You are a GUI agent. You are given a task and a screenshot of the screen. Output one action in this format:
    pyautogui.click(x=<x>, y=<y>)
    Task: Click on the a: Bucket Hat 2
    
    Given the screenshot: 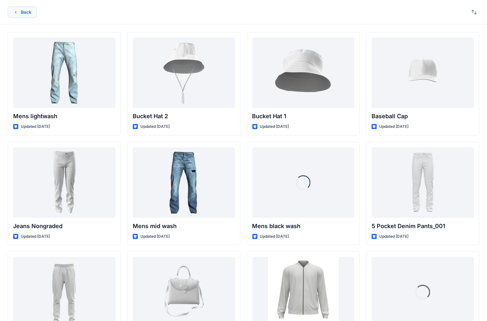 What is the action you would take?
    pyautogui.click(x=184, y=73)
    